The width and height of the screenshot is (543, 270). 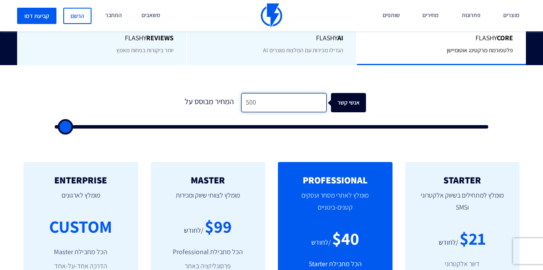 What do you see at coordinates (505, 38) in the screenshot?
I see `b: Core` at bounding box center [505, 38].